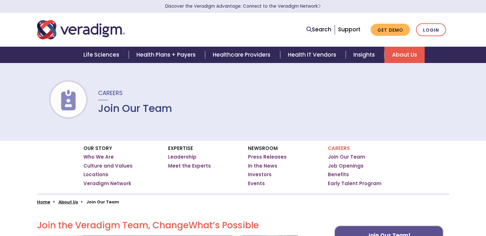 Image resolution: width=486 pixels, height=236 pixels. I want to click on a: Press Releases, so click(267, 157).